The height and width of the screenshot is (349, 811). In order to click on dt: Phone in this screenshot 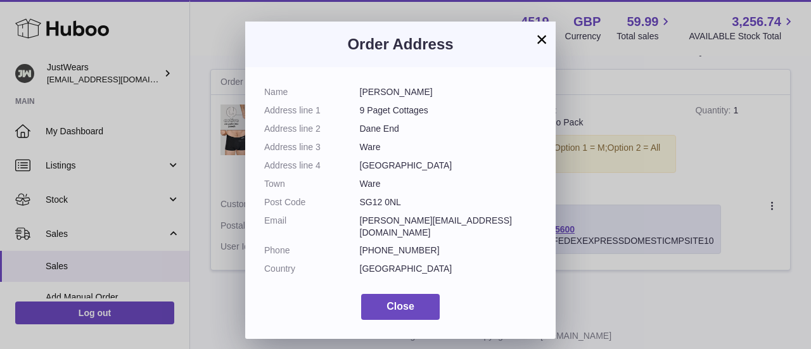, I will do `click(312, 250)`.